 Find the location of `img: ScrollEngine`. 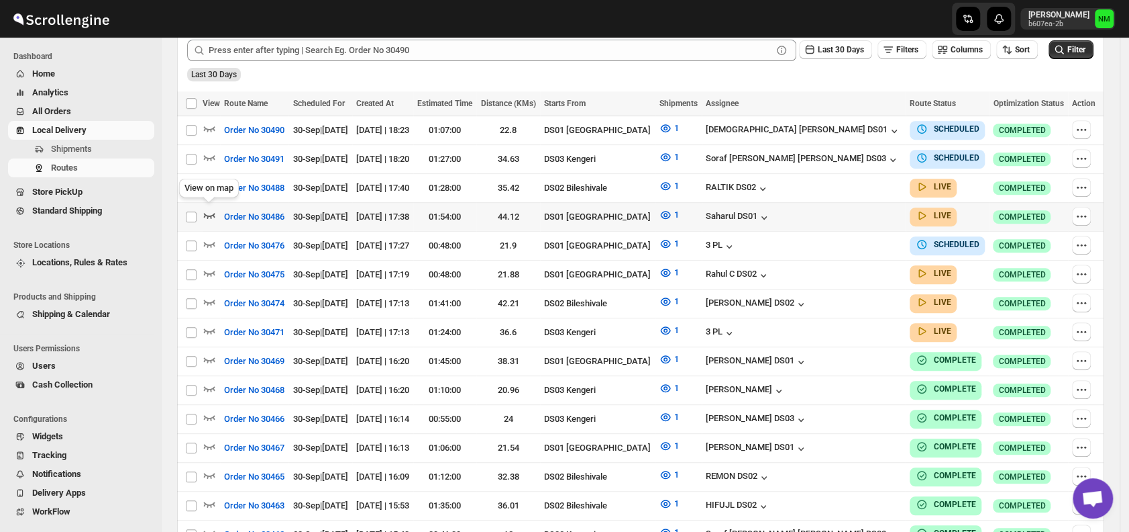

img: ScrollEngine is located at coordinates (61, 19).